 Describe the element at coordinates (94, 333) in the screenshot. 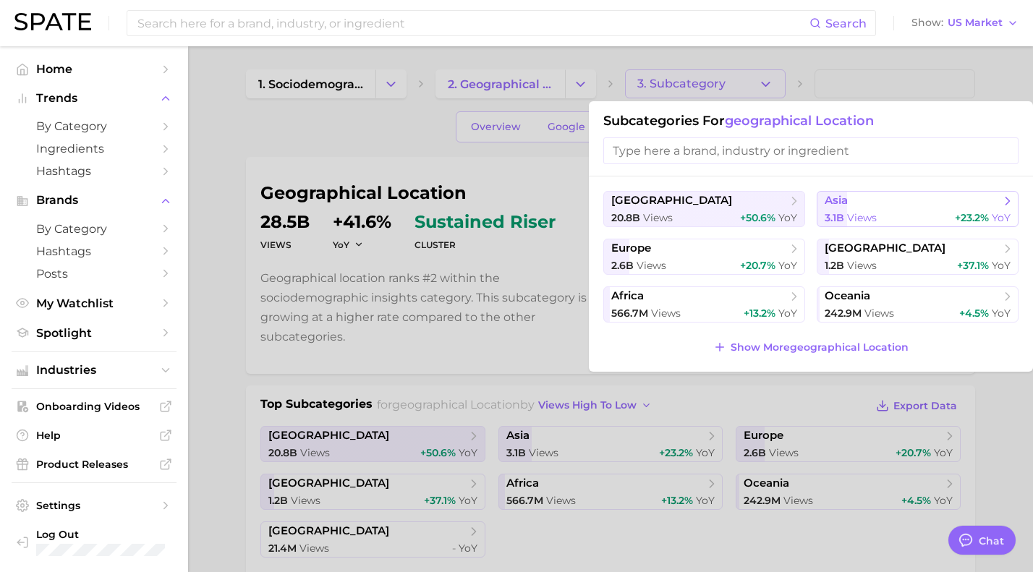

I see `a: Spotlight` at that location.